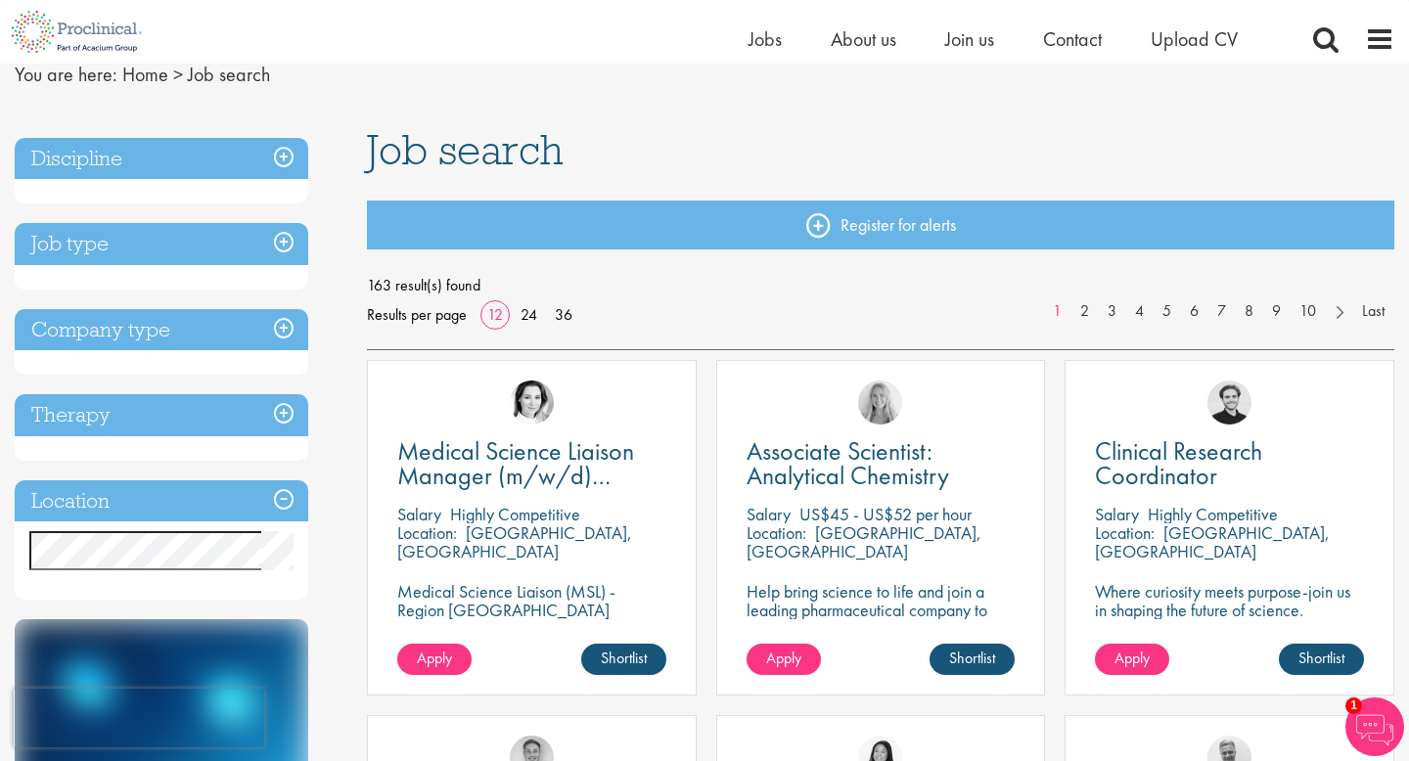 The width and height of the screenshot is (1409, 761). Describe the element at coordinates (886, 514) in the screenshot. I see `p: US$45 - US$52 per hour` at that location.